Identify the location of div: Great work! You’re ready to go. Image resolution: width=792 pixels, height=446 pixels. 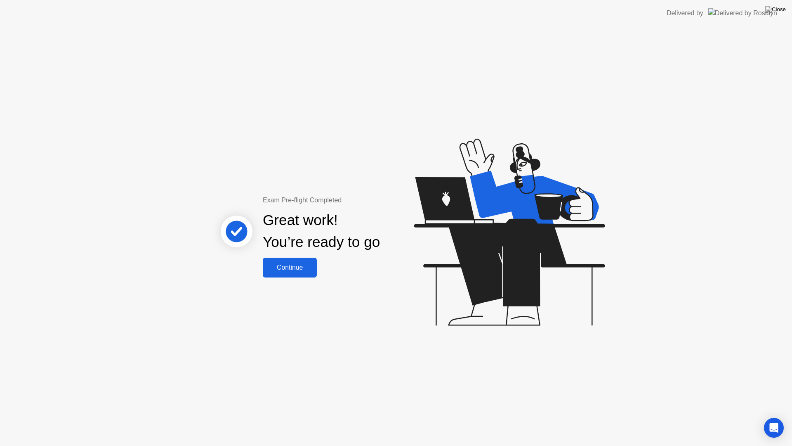
(321, 231).